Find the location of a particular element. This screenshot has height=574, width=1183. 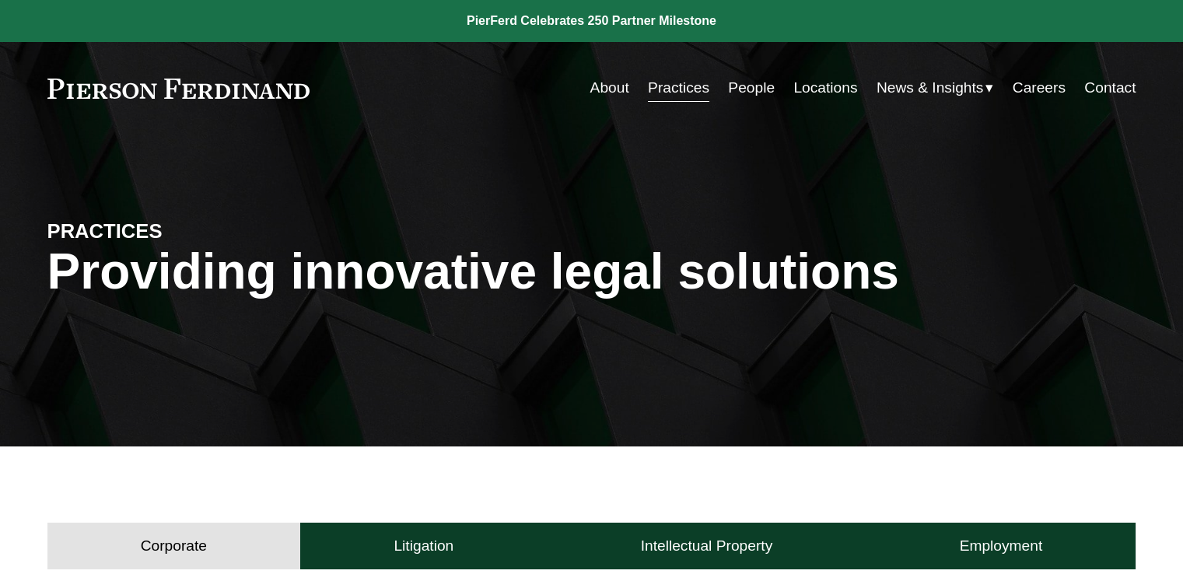

h4: Intellectual Property is located at coordinates (707, 546).